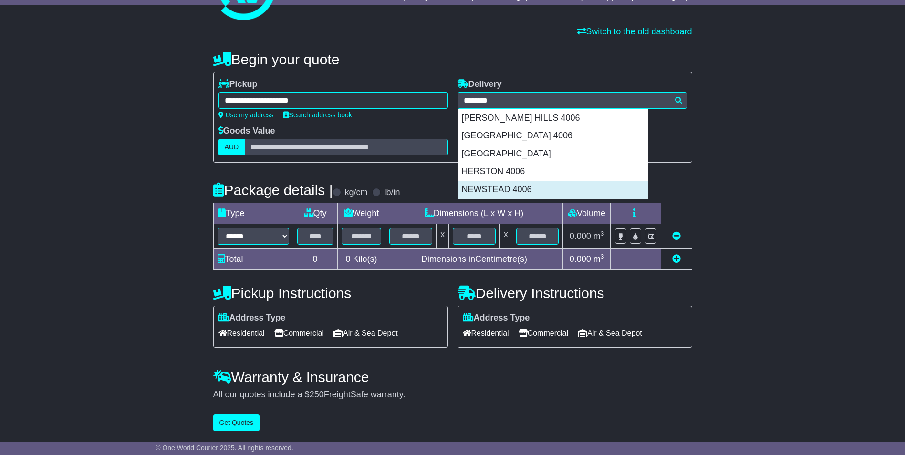 The height and width of the screenshot is (455, 905). Describe the element at coordinates (586, 214) in the screenshot. I see `td: Volume` at that location.